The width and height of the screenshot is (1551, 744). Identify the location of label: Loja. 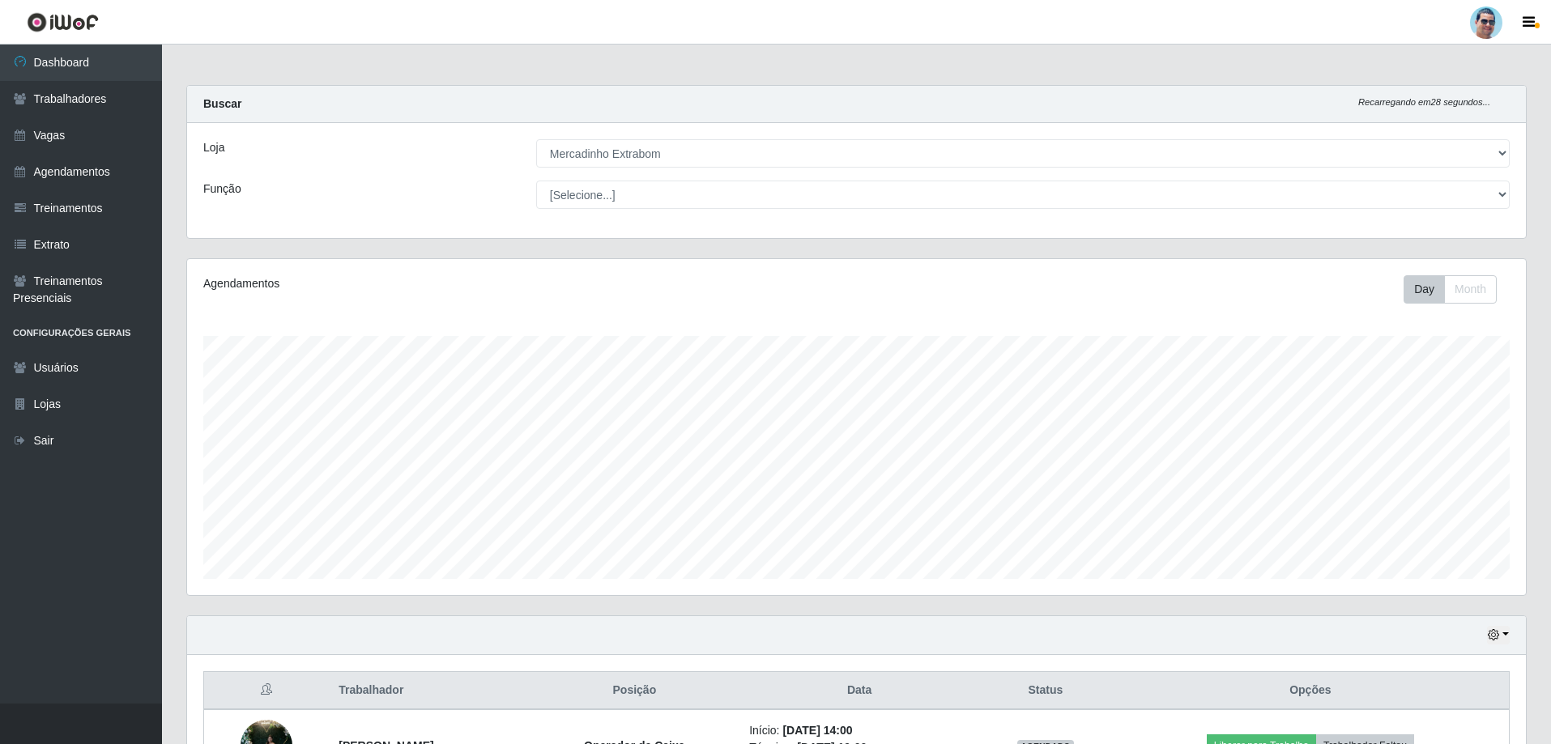
(214, 147).